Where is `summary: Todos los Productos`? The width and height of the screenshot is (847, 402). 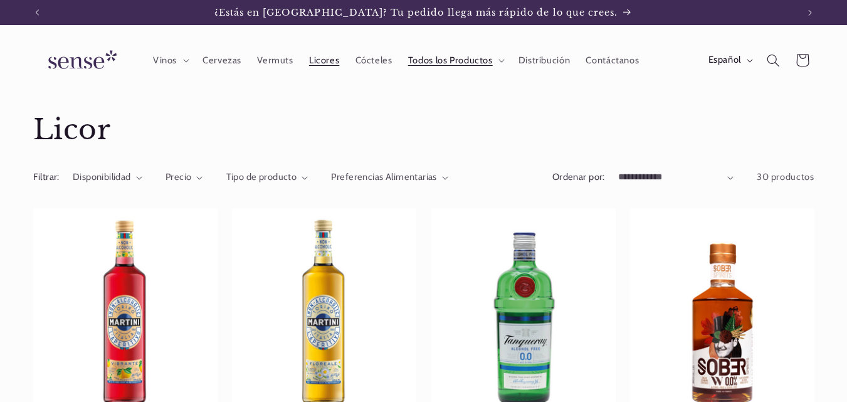
summary: Todos los Productos is located at coordinates (455, 60).